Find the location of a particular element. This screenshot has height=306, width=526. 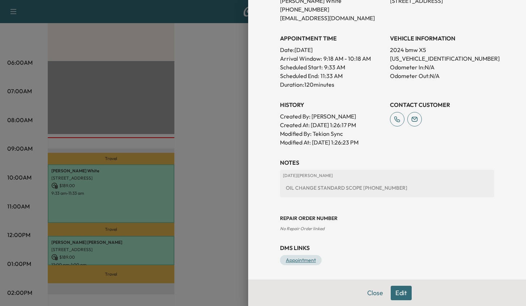

p: Odometer In: N/A is located at coordinates (442, 67).